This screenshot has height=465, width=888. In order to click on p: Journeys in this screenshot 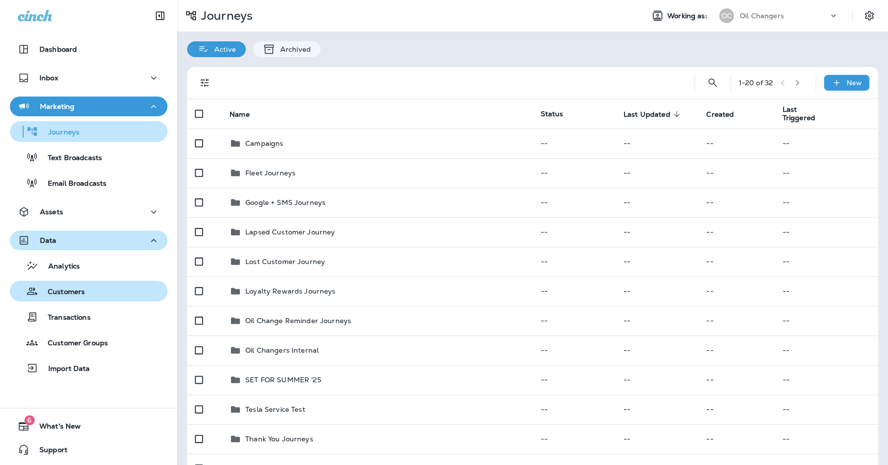, I will do `click(59, 132)`.